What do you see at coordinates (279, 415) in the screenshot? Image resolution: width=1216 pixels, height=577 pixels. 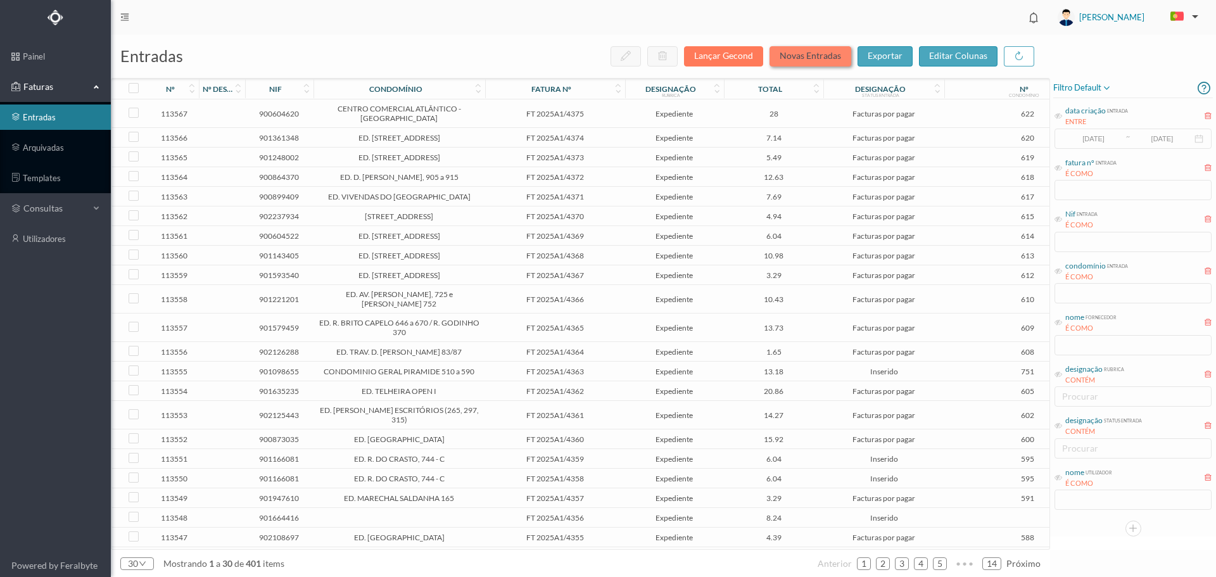 I see `span: 902125443` at bounding box center [279, 415].